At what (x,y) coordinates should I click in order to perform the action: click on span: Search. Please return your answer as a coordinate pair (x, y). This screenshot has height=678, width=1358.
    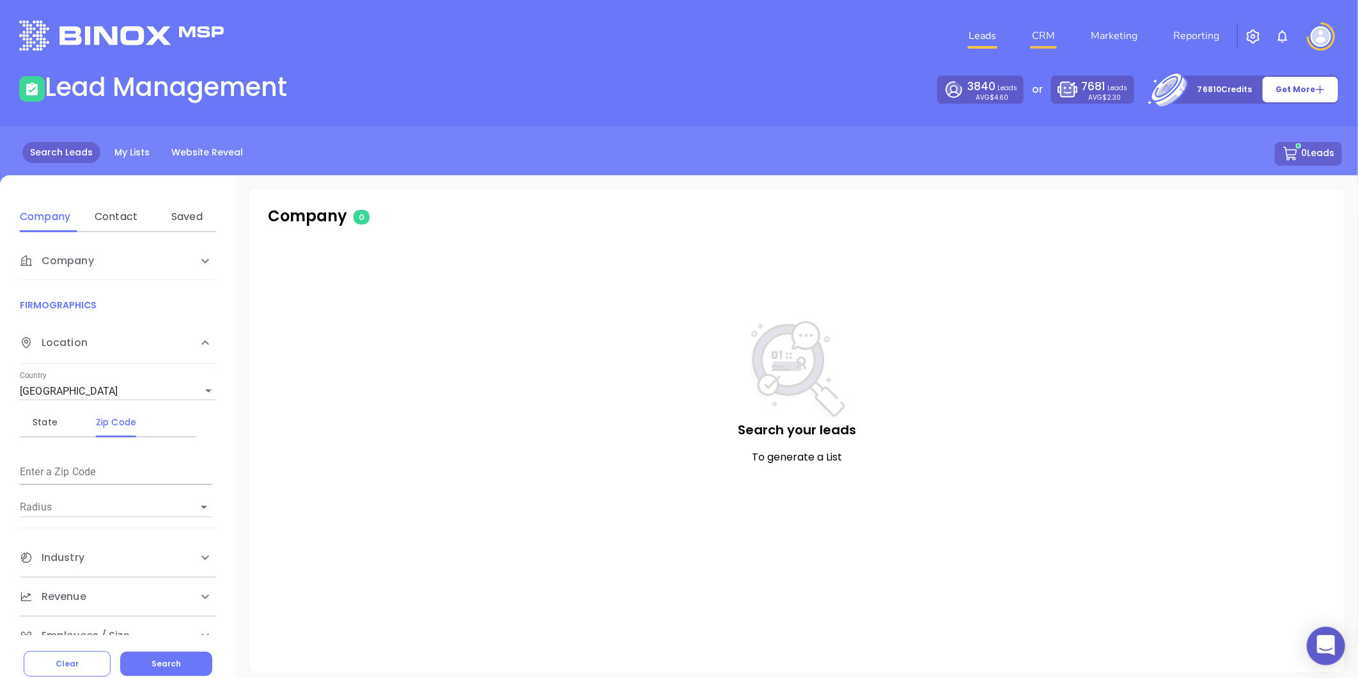
    Looking at the image, I should click on (166, 663).